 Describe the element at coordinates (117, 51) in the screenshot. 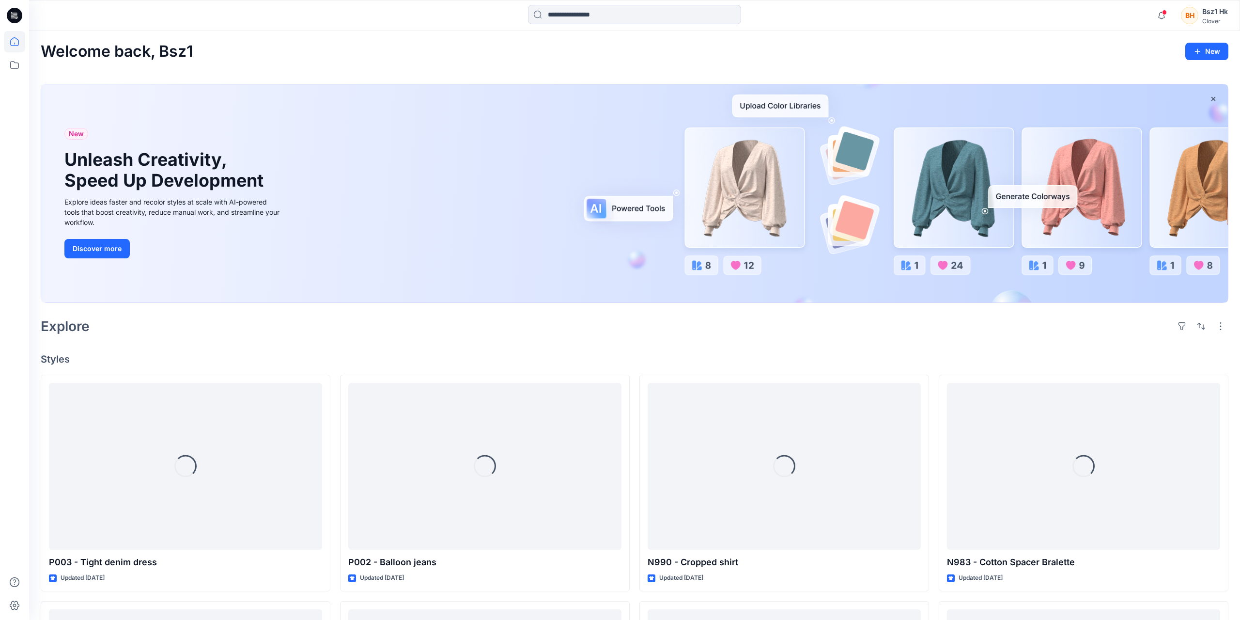

I see `h2: Welcome back, Bsz1` at that location.